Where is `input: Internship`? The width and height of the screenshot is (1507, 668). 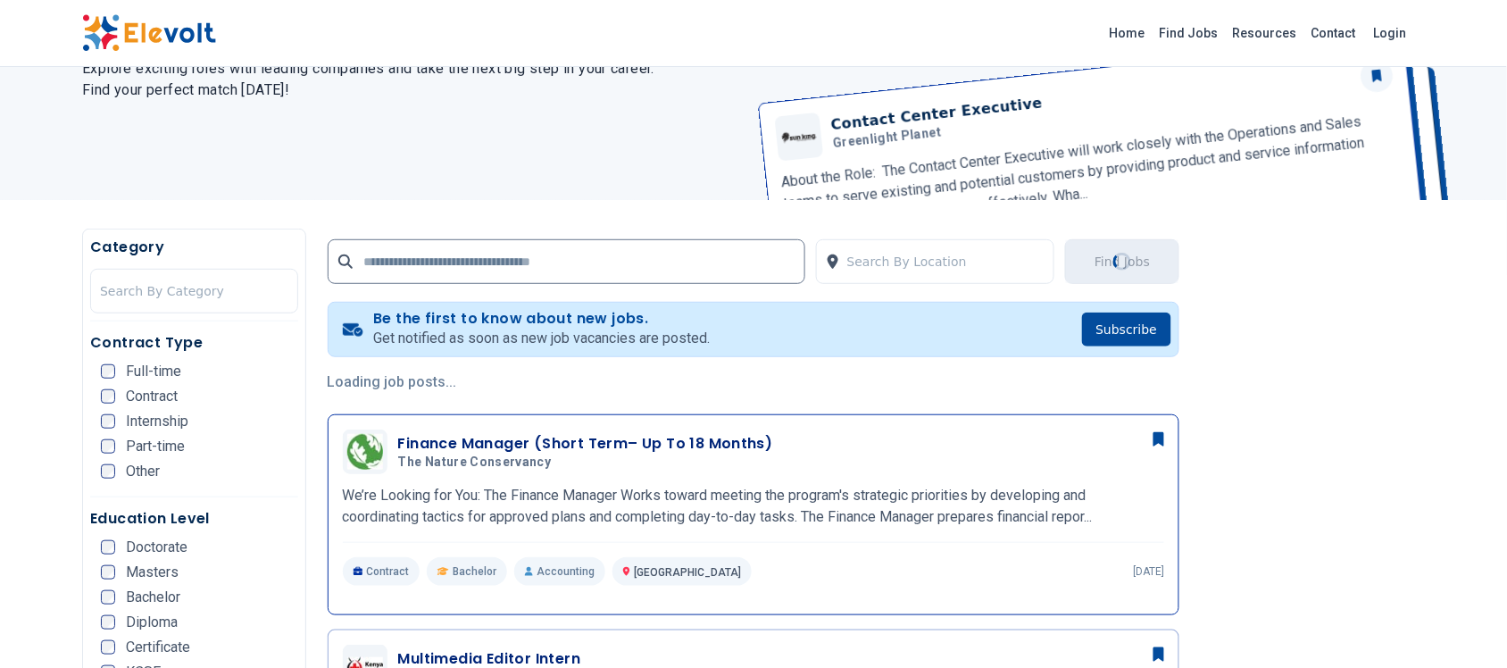 input: Internship is located at coordinates (108, 421).